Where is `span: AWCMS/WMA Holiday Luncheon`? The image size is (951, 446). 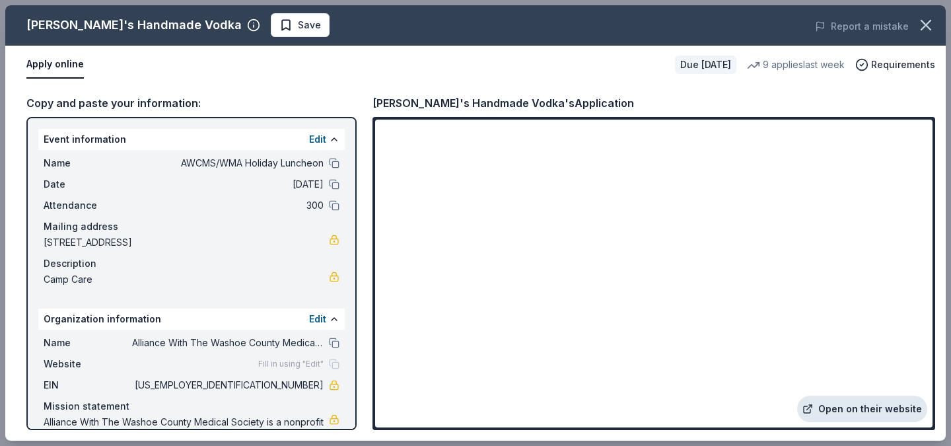
span: AWCMS/WMA Holiday Luncheon is located at coordinates (228, 163).